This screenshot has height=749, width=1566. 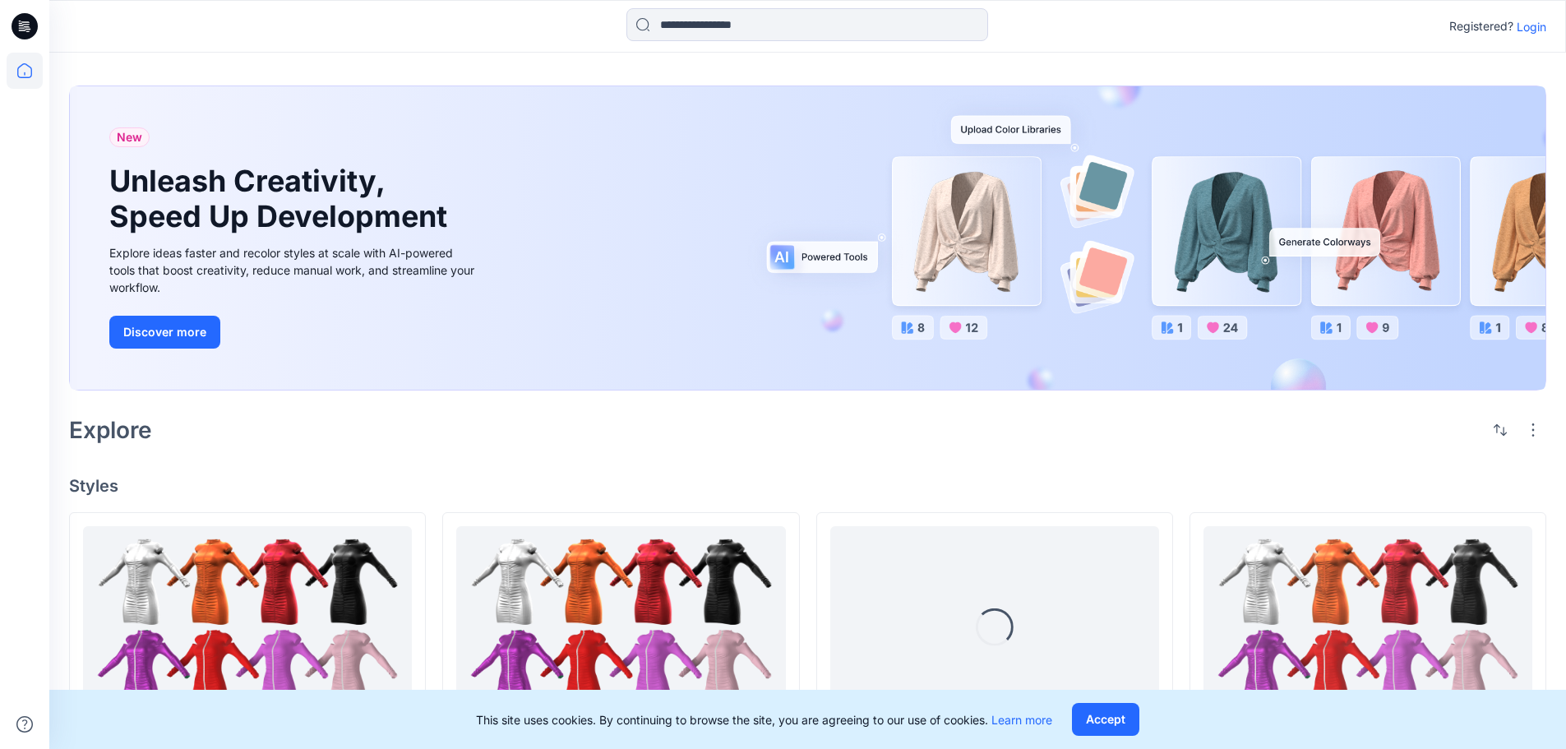 What do you see at coordinates (294, 270) in the screenshot?
I see `div: Explore ideas faster and recolor styles at scale with AI-powered tools that boost creativity, red...` at bounding box center [294, 270].